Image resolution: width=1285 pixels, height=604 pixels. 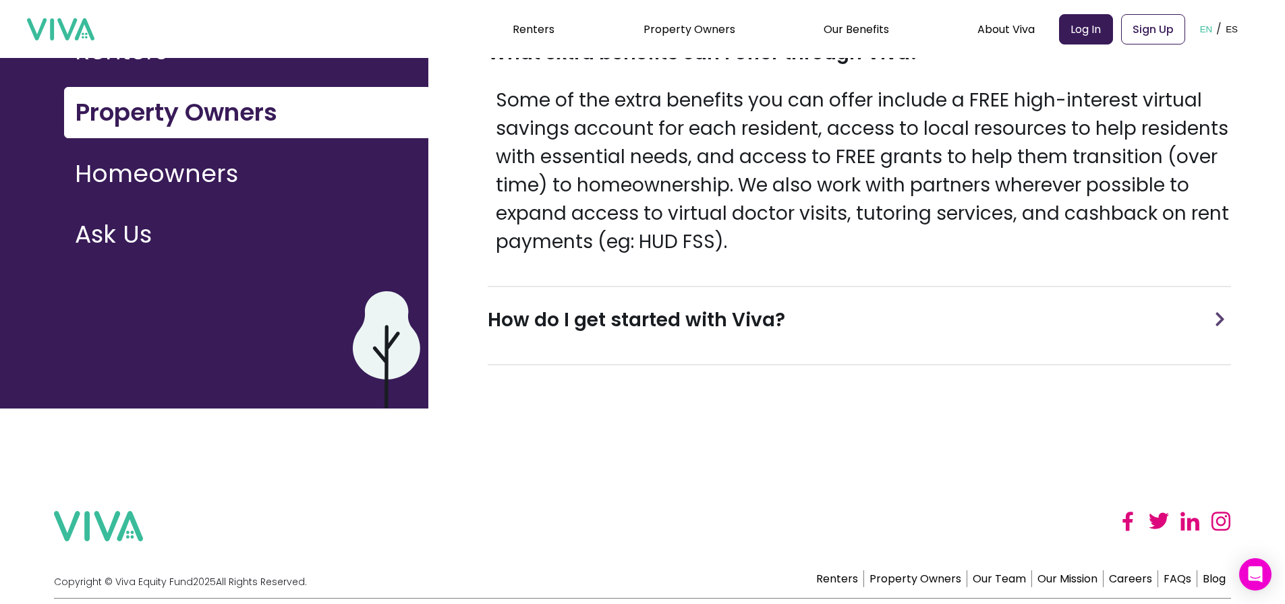 What do you see at coordinates (1221, 521) in the screenshot?
I see `img: instagram` at bounding box center [1221, 521].